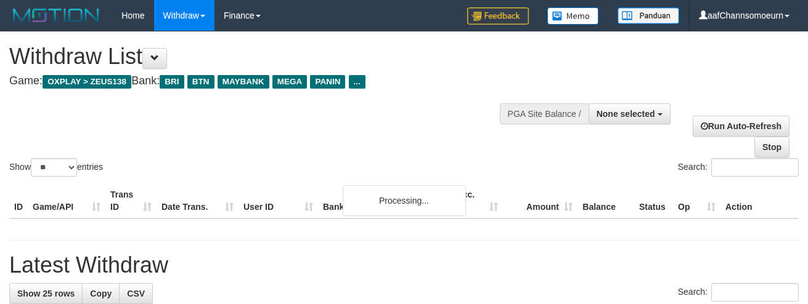 The height and width of the screenshot is (304, 808). What do you see at coordinates (46, 294) in the screenshot?
I see `a: Show 25 rows` at bounding box center [46, 294].